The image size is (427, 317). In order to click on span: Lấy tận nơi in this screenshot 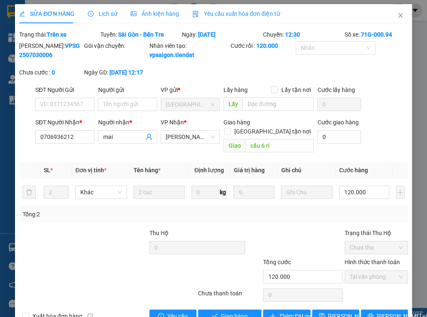, I will do `click(296, 90)`.